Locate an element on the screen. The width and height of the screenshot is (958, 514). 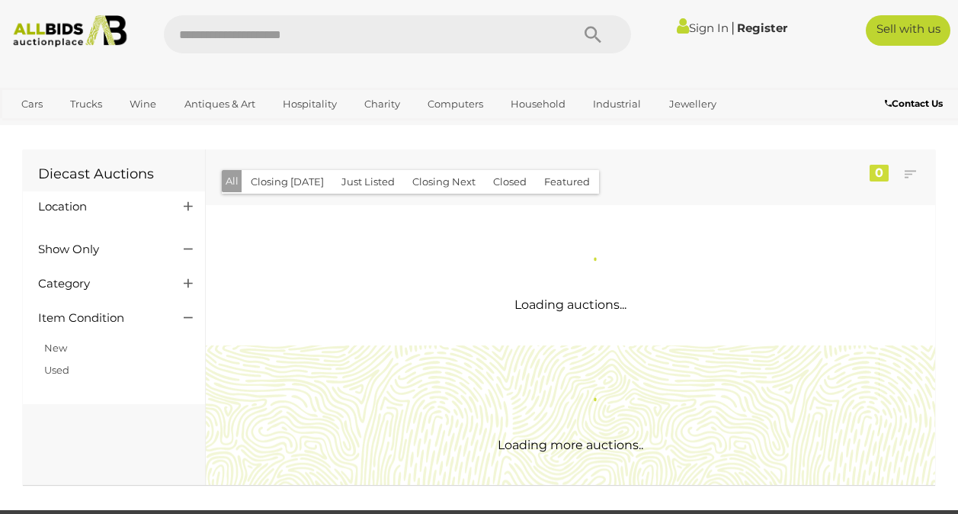
a: Contact Us is located at coordinates (916, 104).